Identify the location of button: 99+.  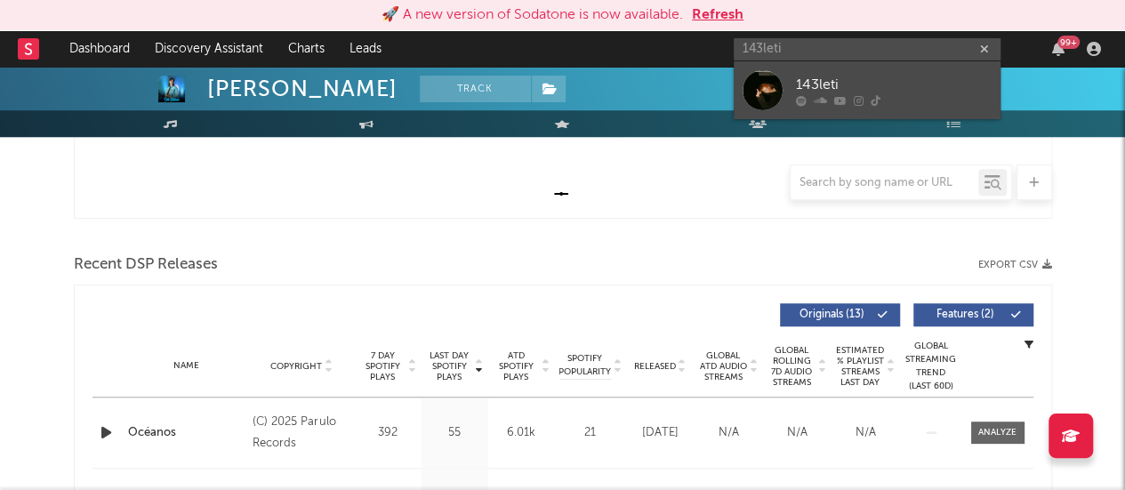
(1058, 49).